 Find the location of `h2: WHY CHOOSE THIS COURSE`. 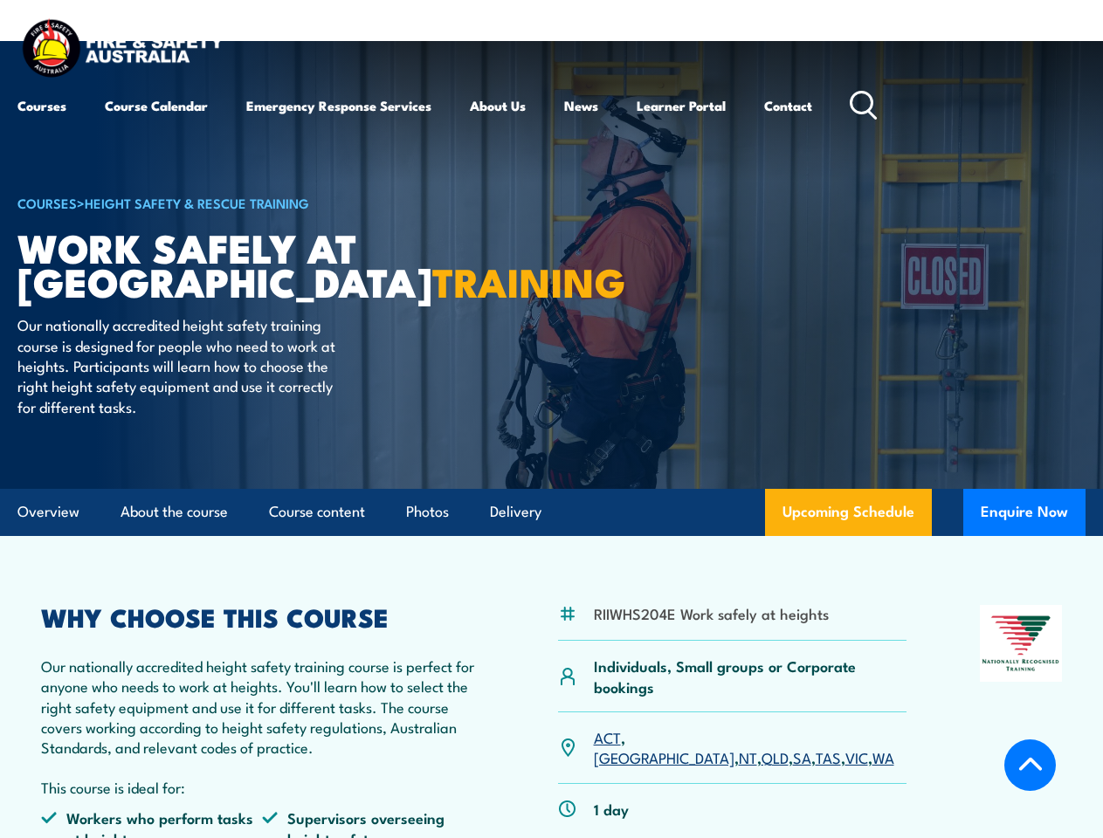

h2: WHY CHOOSE THIS COURSE is located at coordinates (262, 616).